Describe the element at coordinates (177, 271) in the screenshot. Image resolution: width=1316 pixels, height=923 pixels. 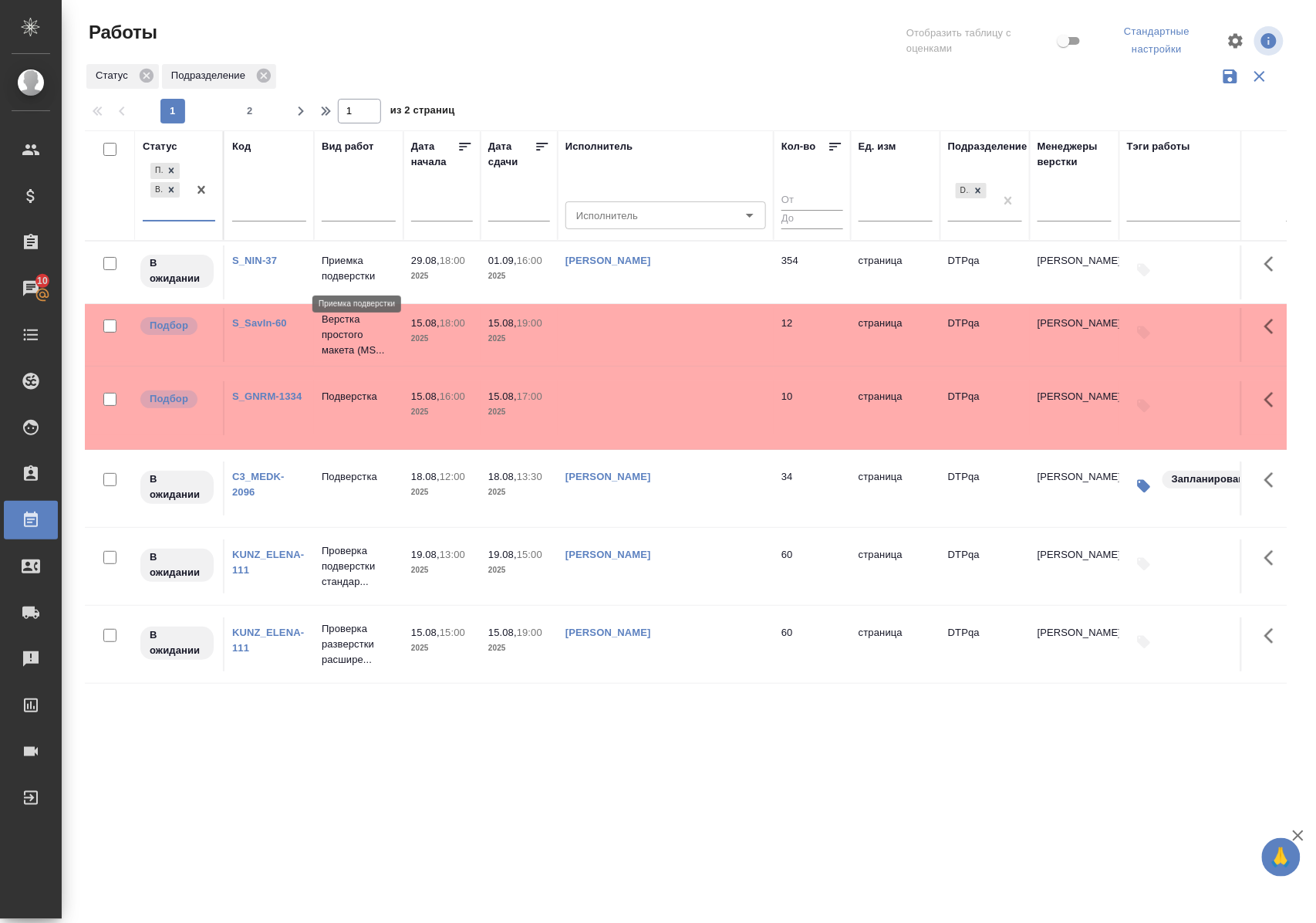
I see `div: Исполнитель назначен, приступать к работе пока рано` at that location.